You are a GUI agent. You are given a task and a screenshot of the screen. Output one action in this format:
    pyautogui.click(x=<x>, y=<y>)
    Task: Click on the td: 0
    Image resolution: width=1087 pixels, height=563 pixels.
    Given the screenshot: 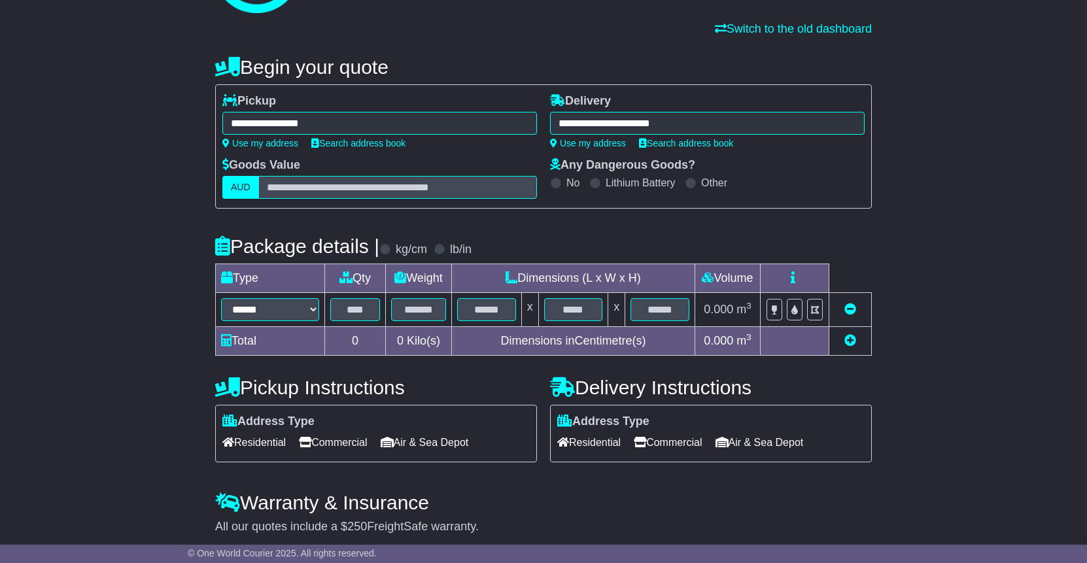 What is the action you would take?
    pyautogui.click(x=355, y=341)
    